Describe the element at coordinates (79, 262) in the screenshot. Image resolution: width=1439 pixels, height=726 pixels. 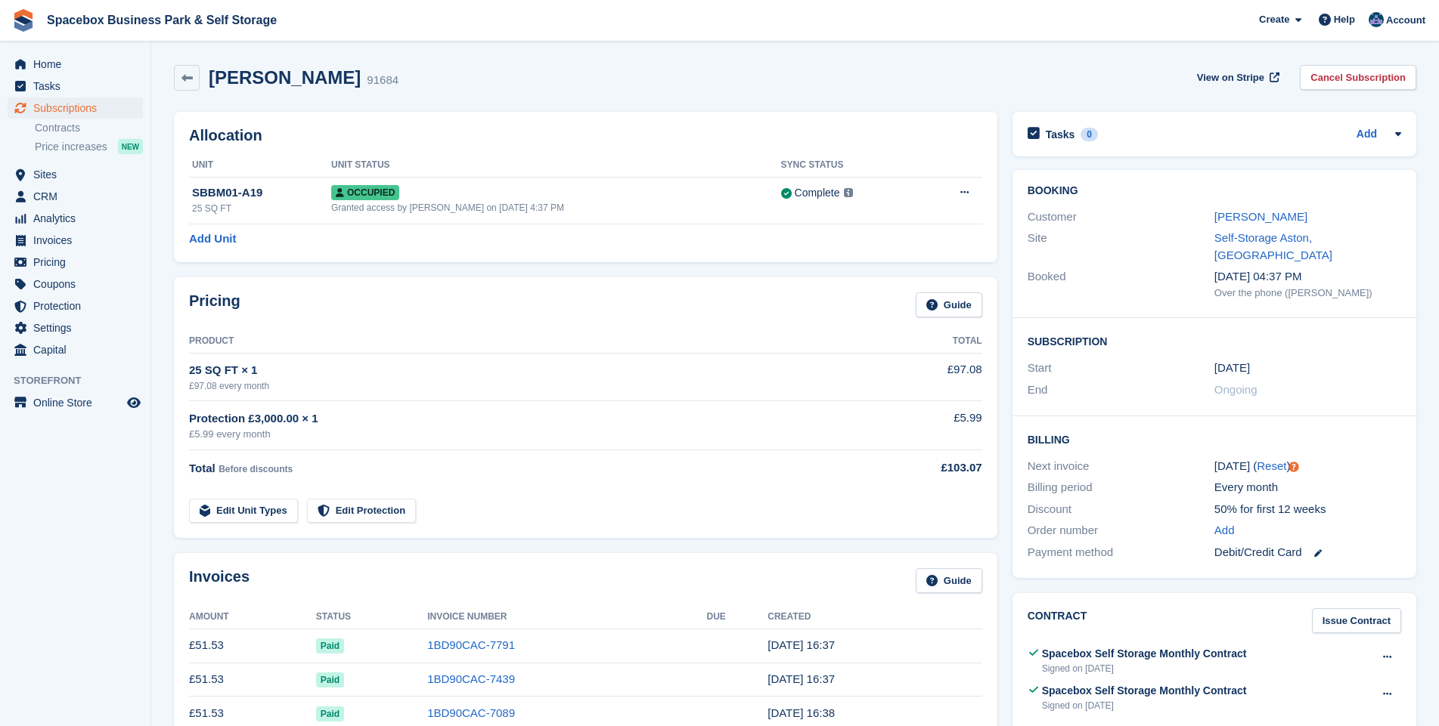
I see `span: Pricing` at that location.